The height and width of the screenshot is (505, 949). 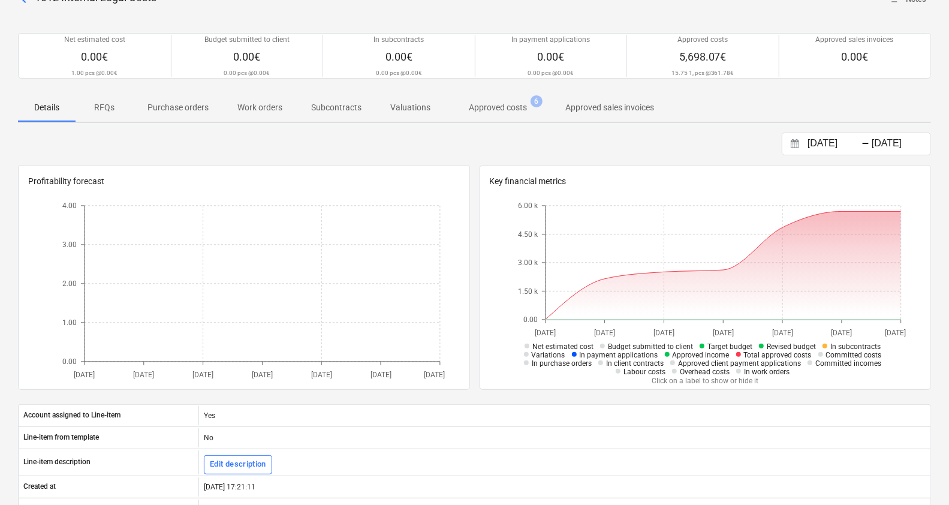 What do you see at coordinates (778, 355) in the screenshot?
I see `span: Total approved costs` at bounding box center [778, 355].